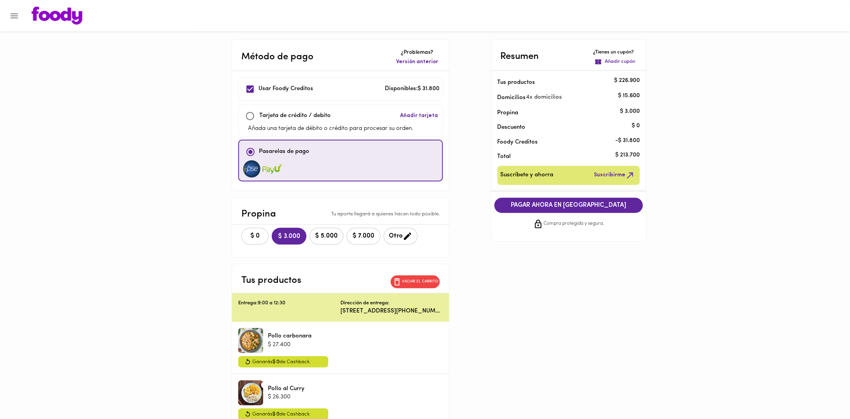  I want to click on button: Otro, so click(401, 236).